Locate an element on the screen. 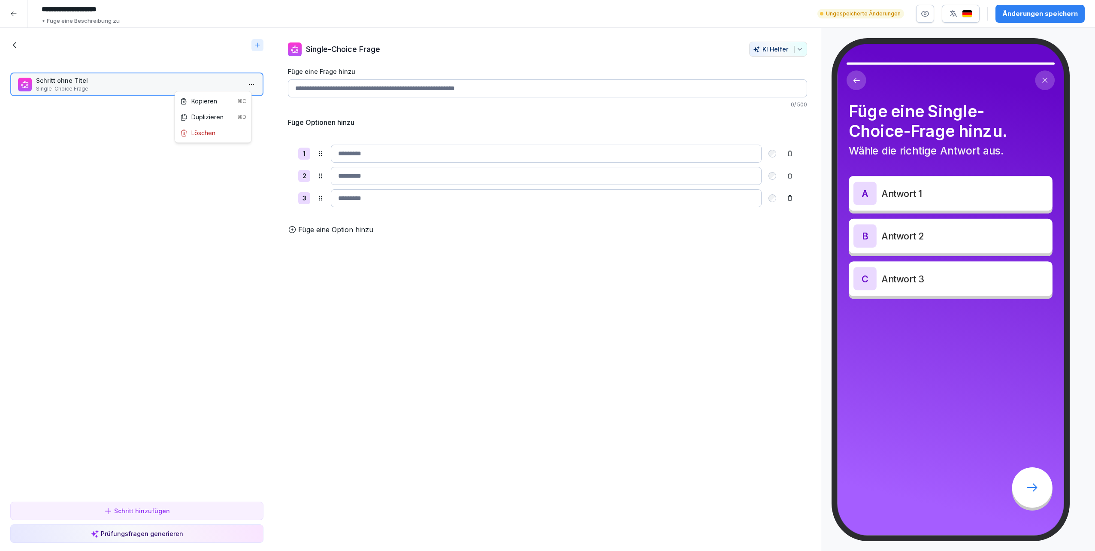  div: Löschen is located at coordinates (198, 133).